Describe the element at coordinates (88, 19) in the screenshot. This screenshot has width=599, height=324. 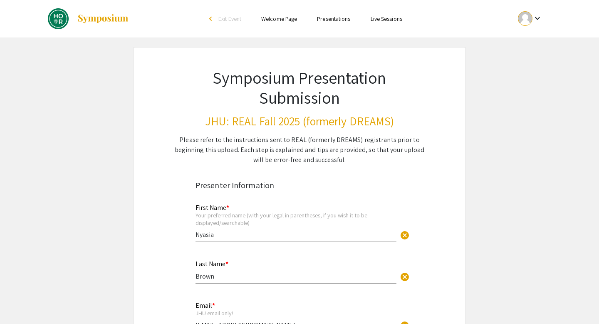
I see `a: JHU: REAL Fall 2025 (formerly DREAMS)` at that location.